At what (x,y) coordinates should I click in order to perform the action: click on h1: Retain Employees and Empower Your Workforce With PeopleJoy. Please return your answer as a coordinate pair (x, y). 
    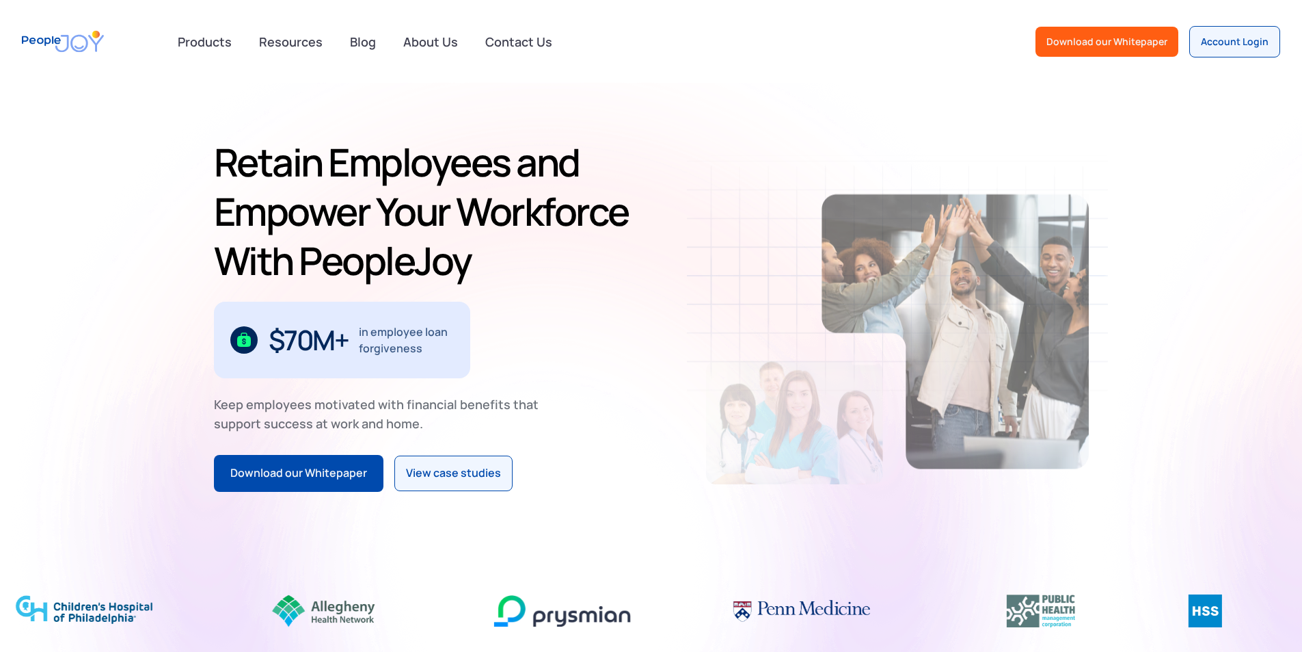
    Looking at the image, I should click on (430, 211).